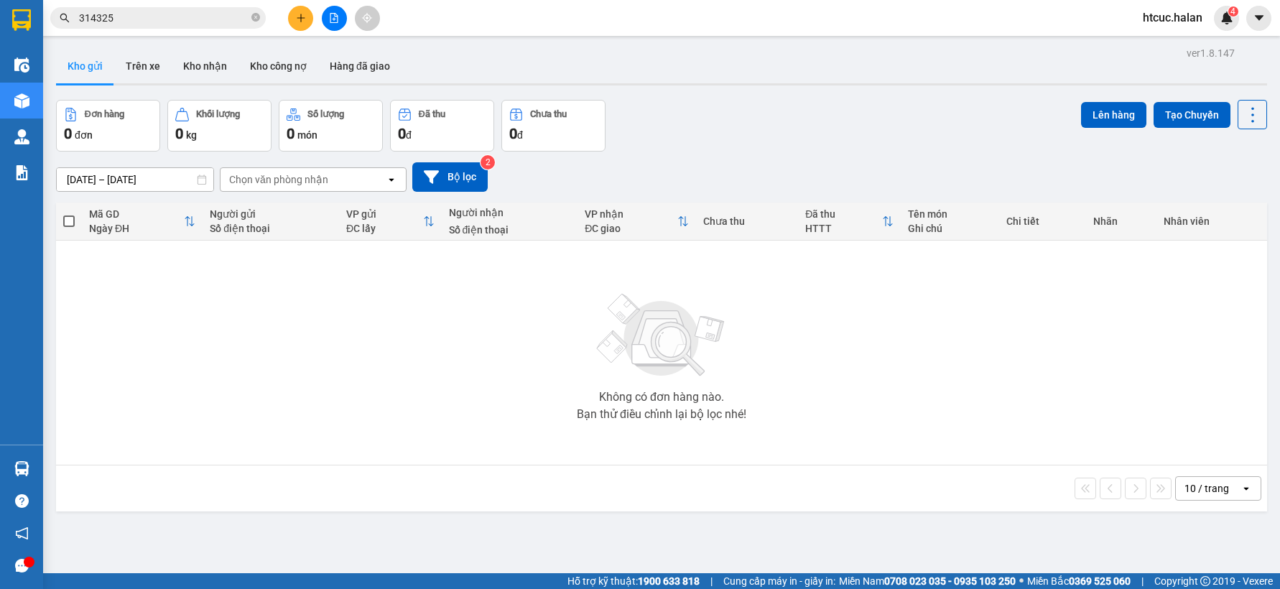  Describe the element at coordinates (553, 126) in the screenshot. I see `button: Chưa thu0đ` at that location.